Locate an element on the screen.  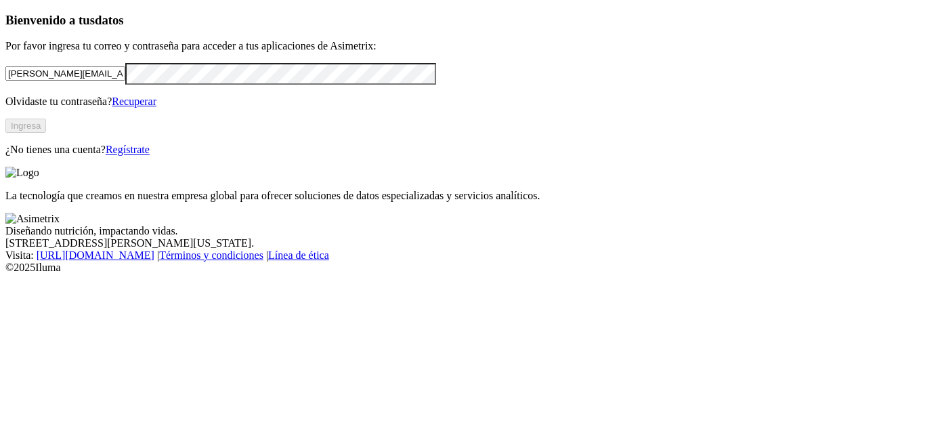
span: datos is located at coordinates (109, 20).